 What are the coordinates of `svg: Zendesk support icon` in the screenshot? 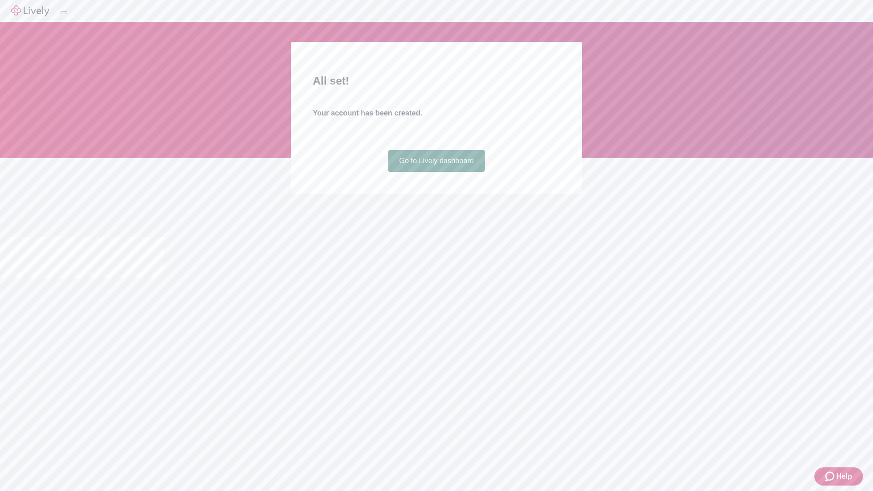 It's located at (830, 476).